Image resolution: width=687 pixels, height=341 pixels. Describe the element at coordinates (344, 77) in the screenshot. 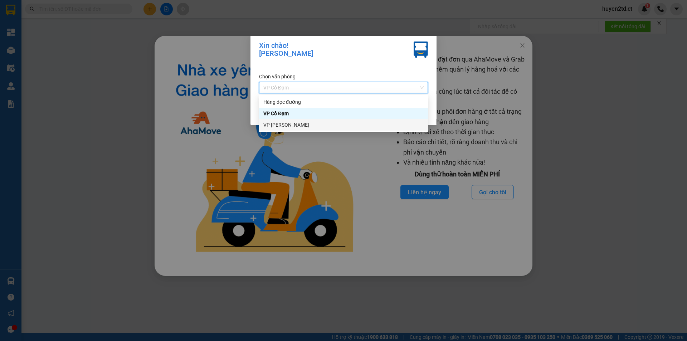

I see `div: Chọn văn phòng` at that location.